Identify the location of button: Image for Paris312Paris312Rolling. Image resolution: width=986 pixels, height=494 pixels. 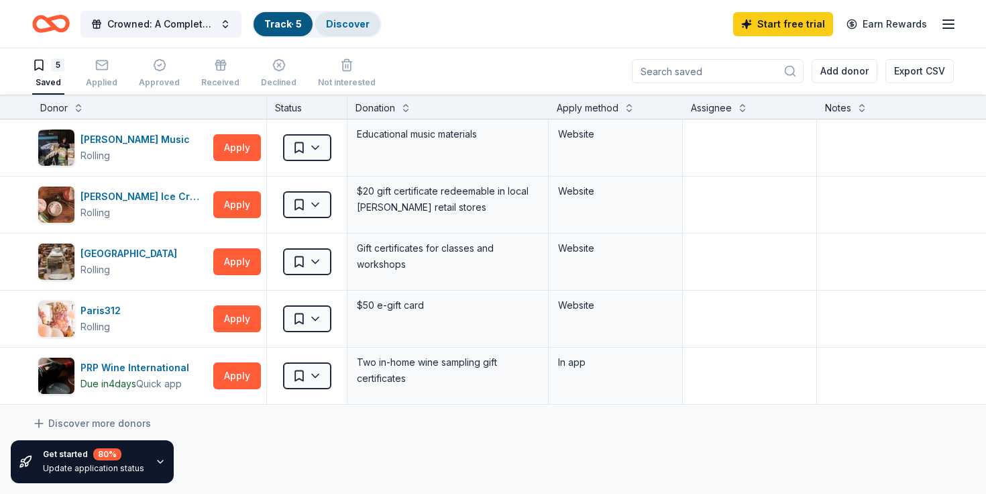
(123, 319).